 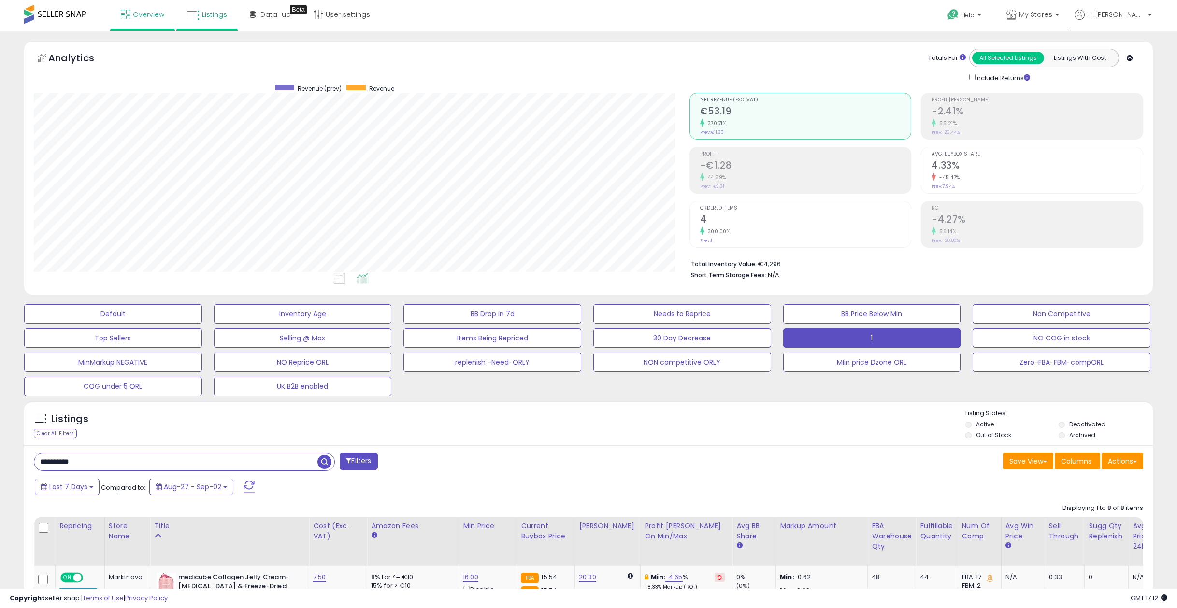 What do you see at coordinates (89, 578) in the screenshot?
I see `span: OFF` at bounding box center [89, 578].